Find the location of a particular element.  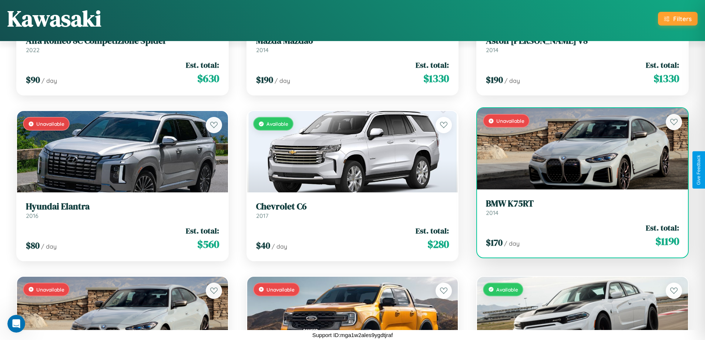

a: Mazda Mazda62014 is located at coordinates (353, 44).